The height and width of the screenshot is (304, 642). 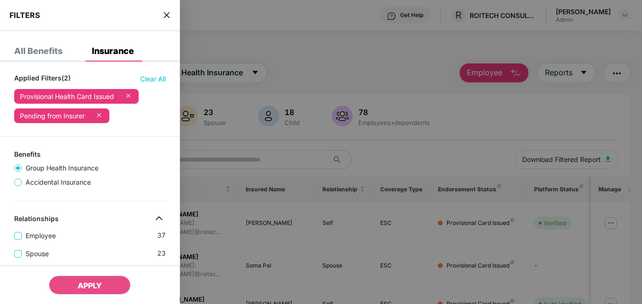 I want to click on div: Insurance, so click(x=113, y=51).